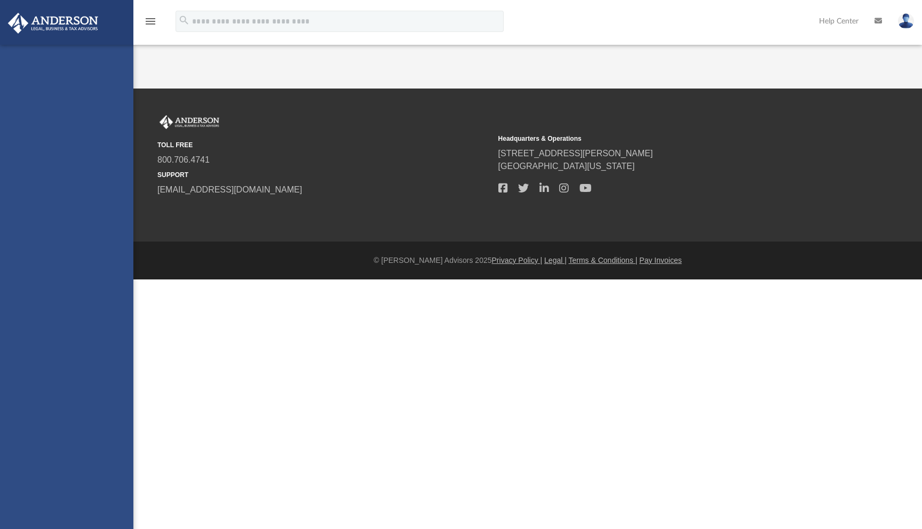  I want to click on img: User Pic, so click(906, 21).